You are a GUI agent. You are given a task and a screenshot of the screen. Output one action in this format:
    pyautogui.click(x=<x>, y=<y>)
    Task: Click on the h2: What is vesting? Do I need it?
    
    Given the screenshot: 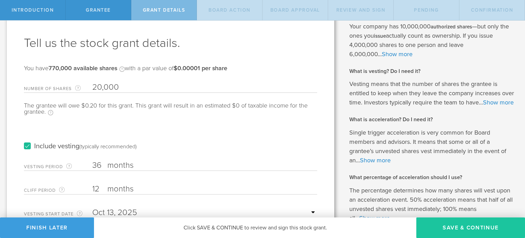 What is the action you would take?
    pyautogui.click(x=432, y=71)
    